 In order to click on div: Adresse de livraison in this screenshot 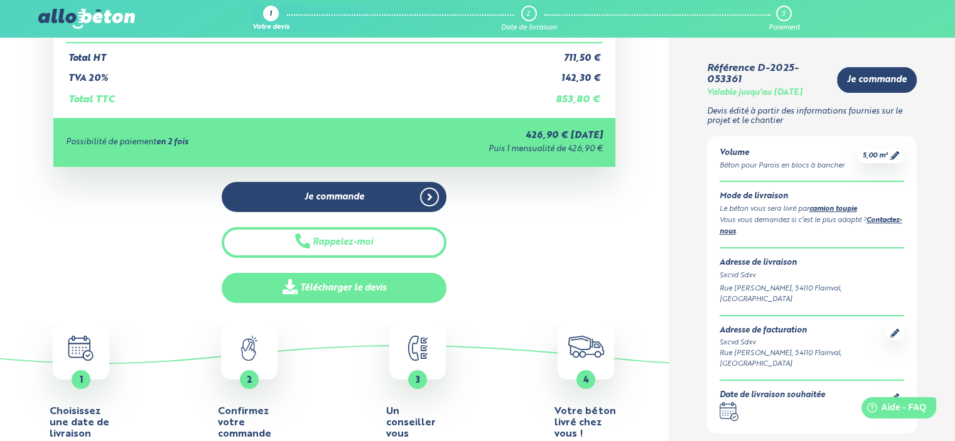, I will do `click(812, 263)`.